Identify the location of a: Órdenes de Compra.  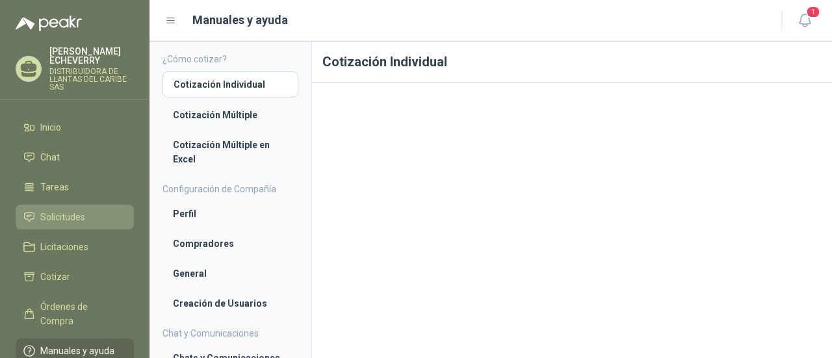
(75, 314).